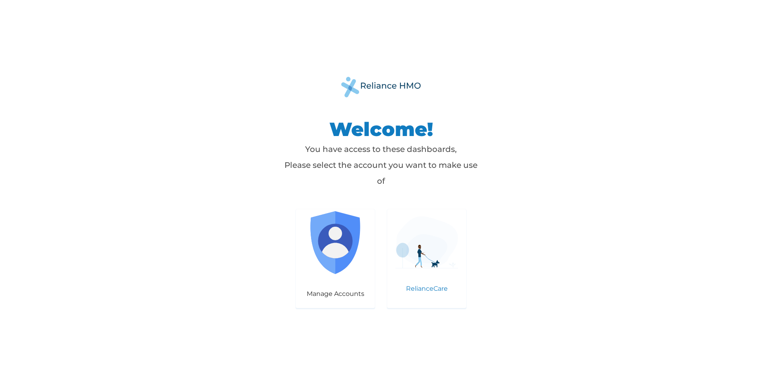  Describe the element at coordinates (335, 242) in the screenshot. I see `img: user` at that location.